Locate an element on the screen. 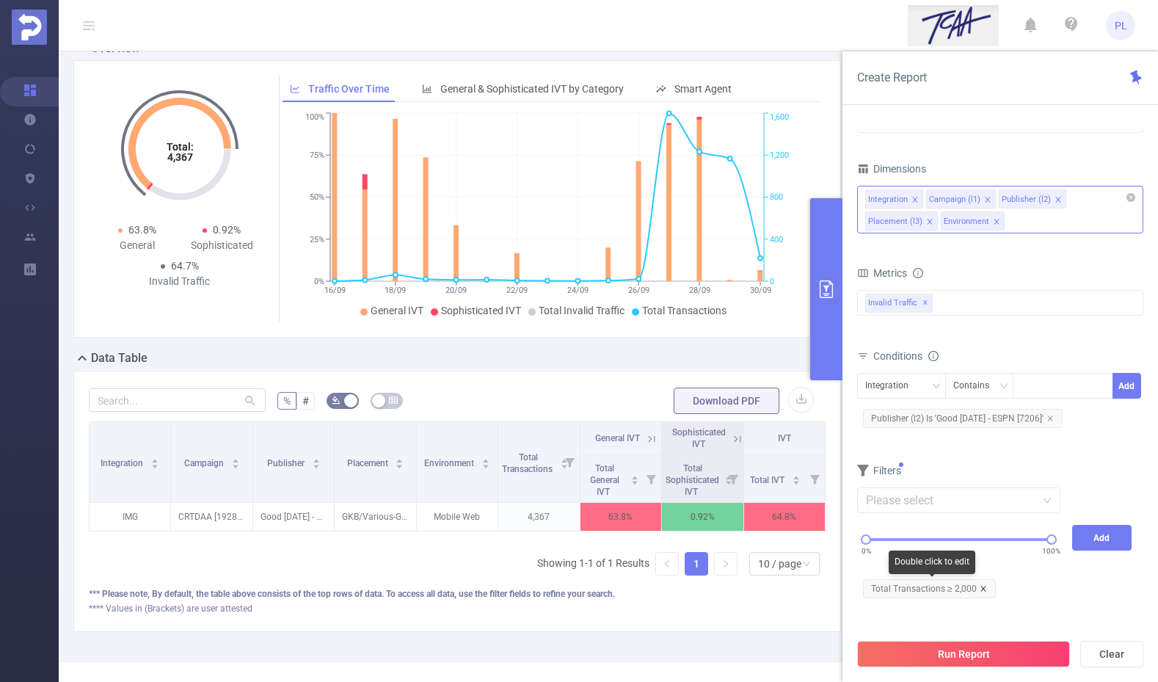  div: Double click to edit is located at coordinates (932, 562).